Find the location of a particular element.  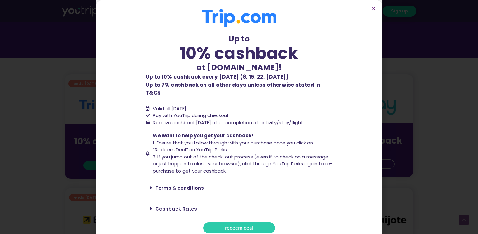

span: redeem deal is located at coordinates (239, 227).